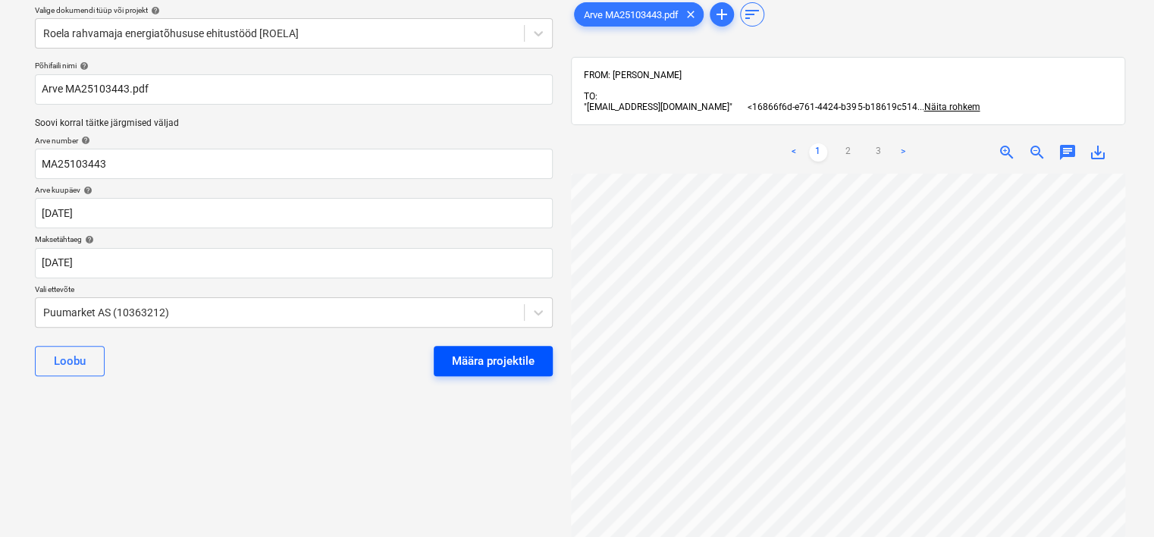 The image size is (1154, 537). What do you see at coordinates (293, 65) in the screenshot?
I see `div: Põhifaili nimi` at bounding box center [293, 65].